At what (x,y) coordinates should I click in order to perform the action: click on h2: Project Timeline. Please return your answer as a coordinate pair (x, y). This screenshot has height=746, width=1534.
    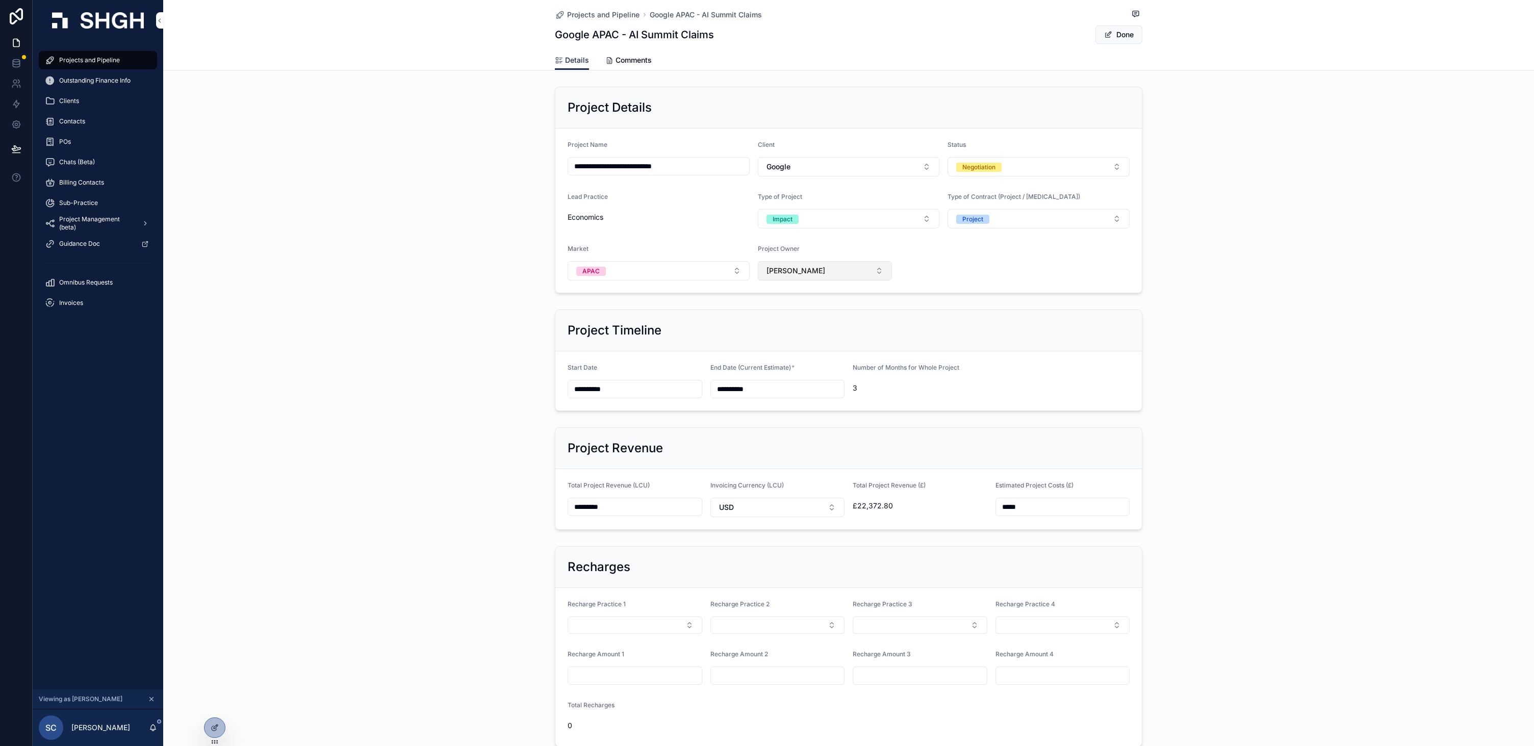
    Looking at the image, I should click on (615, 330).